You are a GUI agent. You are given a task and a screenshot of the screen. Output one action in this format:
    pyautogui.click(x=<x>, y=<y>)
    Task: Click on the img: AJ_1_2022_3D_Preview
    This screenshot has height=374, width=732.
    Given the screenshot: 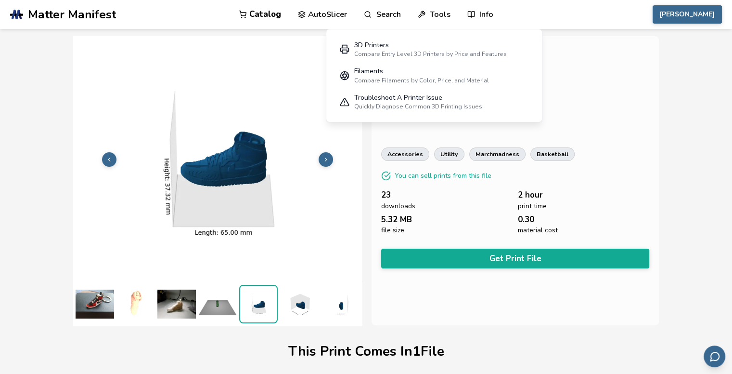 What is the action you would take?
    pyautogui.click(x=136, y=304)
    